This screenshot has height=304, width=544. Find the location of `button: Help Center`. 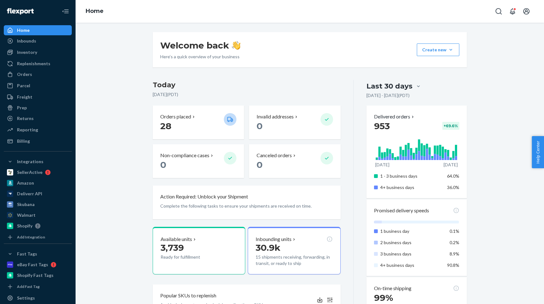

button: Help Center is located at coordinates (538, 152).